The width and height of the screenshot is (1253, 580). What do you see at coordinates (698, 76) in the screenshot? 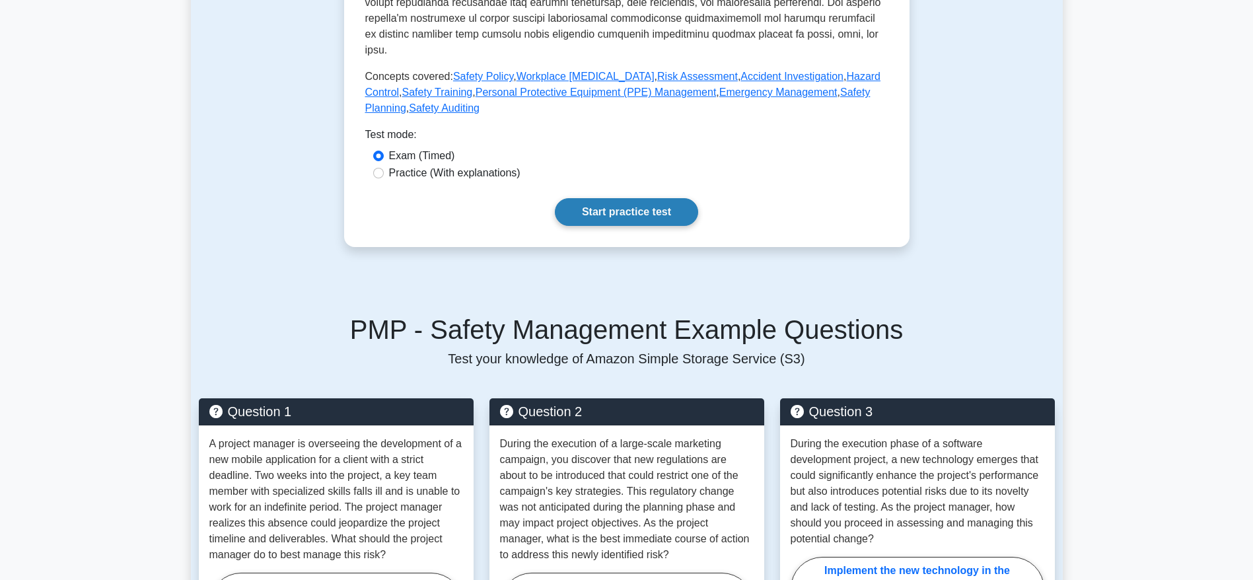
I see `a: Risk Assessment` at bounding box center [698, 76].